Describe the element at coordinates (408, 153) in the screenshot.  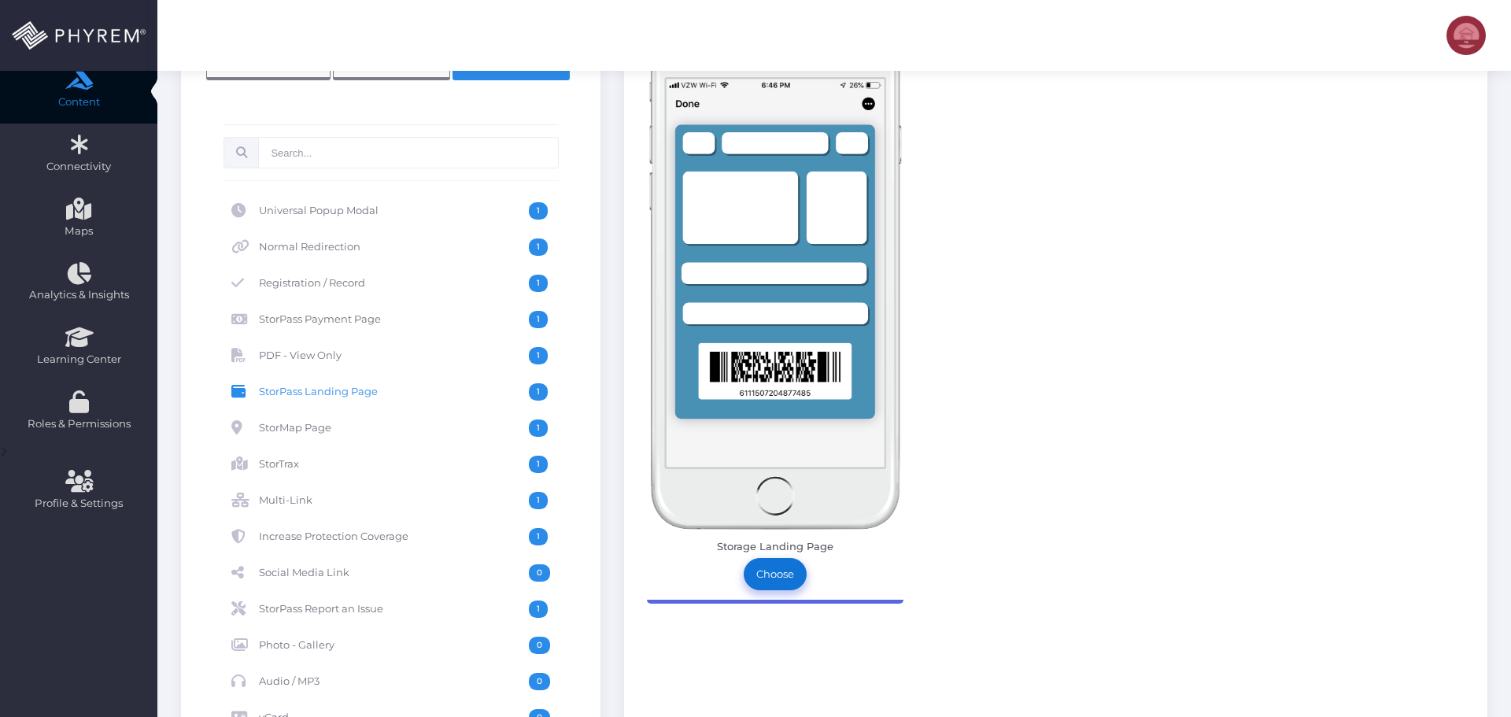
I see `input: Search...` at that location.